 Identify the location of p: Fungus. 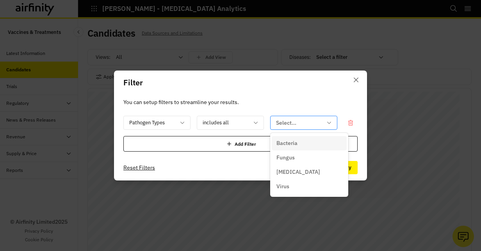
(285, 158).